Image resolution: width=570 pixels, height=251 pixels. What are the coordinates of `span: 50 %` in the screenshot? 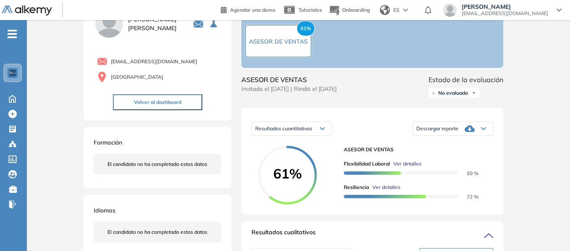 It's located at (467, 173).